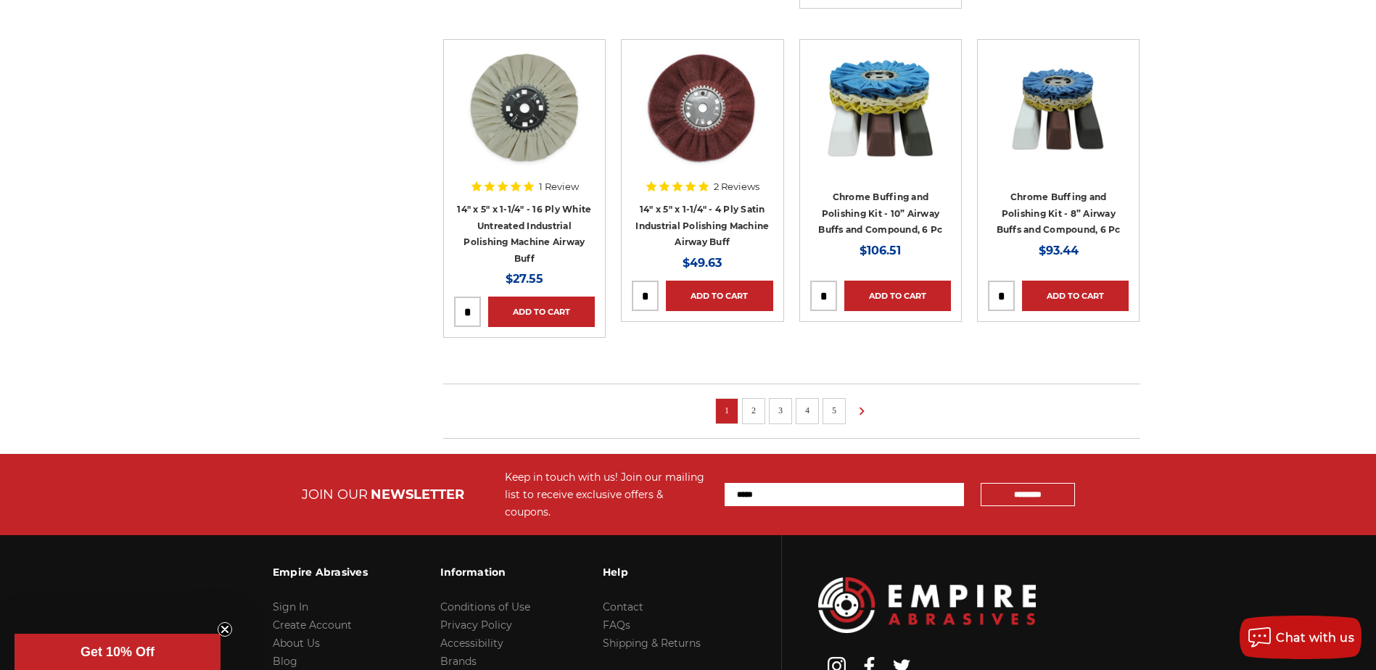 The width and height of the screenshot is (1376, 670). I want to click on a: 4, so click(808, 411).